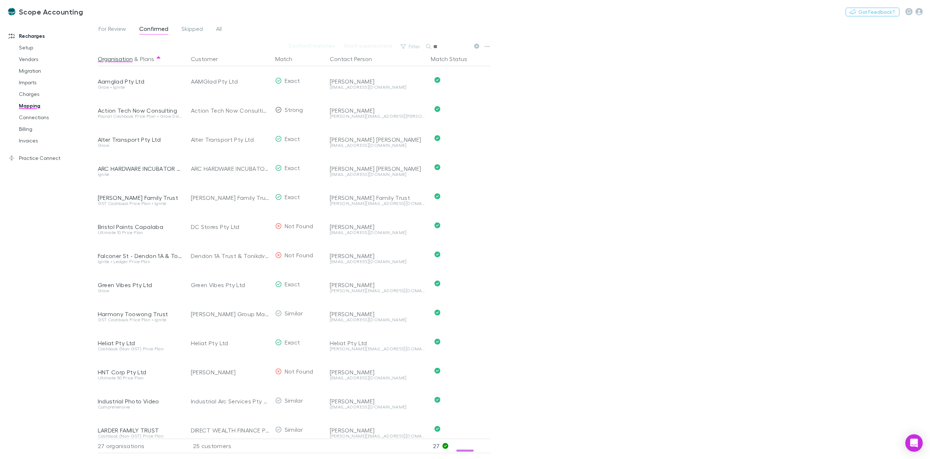 This screenshot has height=459, width=930. I want to click on div: Open Intercom Messenger, so click(914, 443).